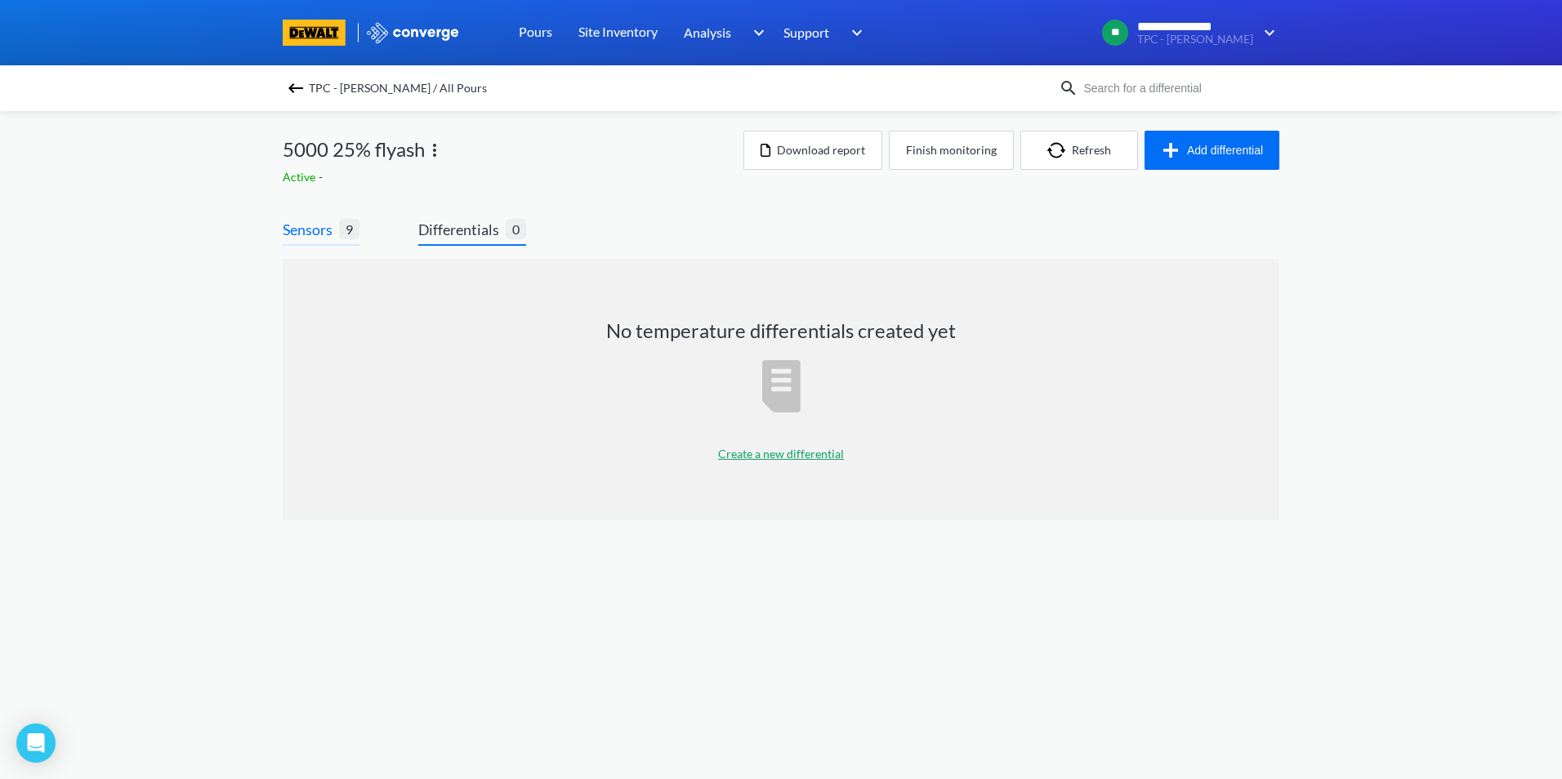 The width and height of the screenshot is (1562, 779). I want to click on button: Refresh, so click(1079, 150).